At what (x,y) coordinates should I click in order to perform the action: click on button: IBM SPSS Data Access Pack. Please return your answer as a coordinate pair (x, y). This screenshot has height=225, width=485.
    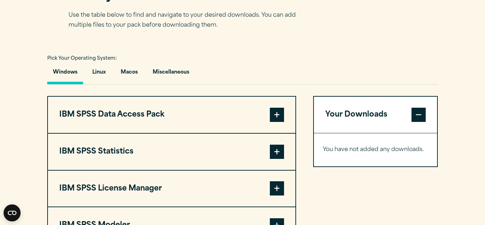
    Looking at the image, I should click on (172, 115).